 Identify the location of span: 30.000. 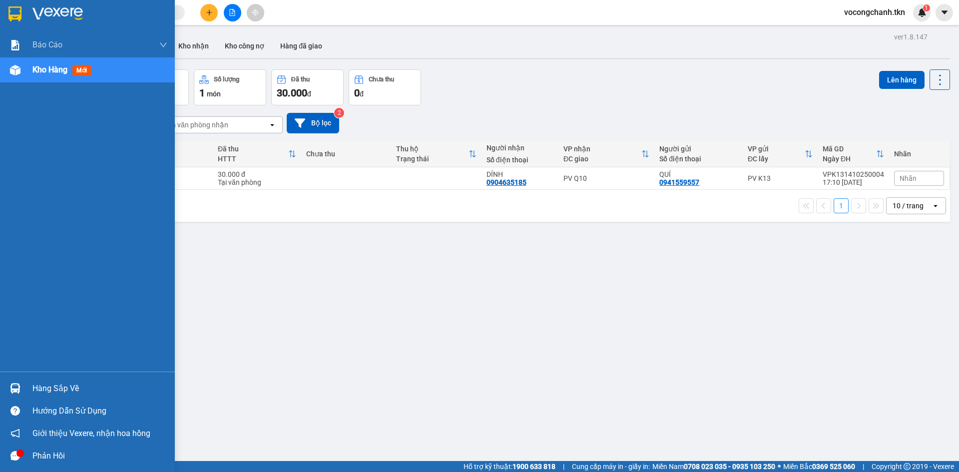
(292, 93).